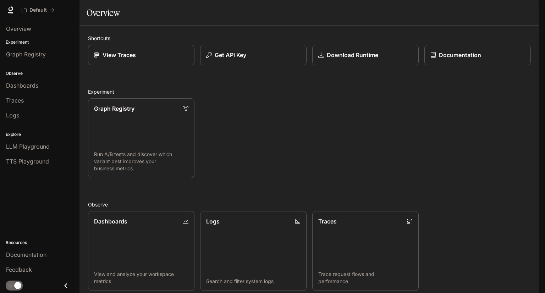 The width and height of the screenshot is (545, 293). What do you see at coordinates (253, 251) in the screenshot?
I see `a: LogsSearch and filter system logs` at bounding box center [253, 251].